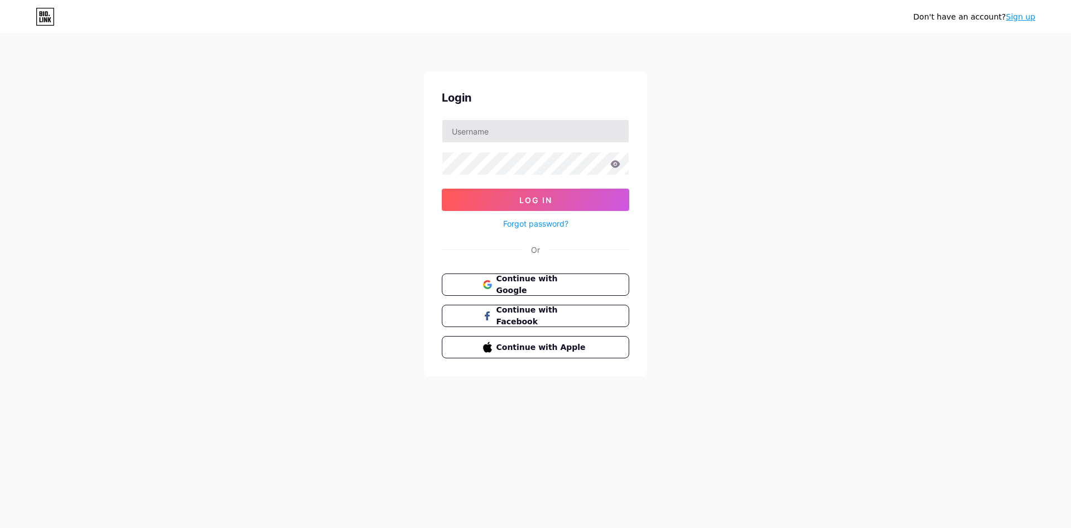 The height and width of the screenshot is (528, 1071). Describe the element at coordinates (535, 200) in the screenshot. I see `span: Log In` at that location.